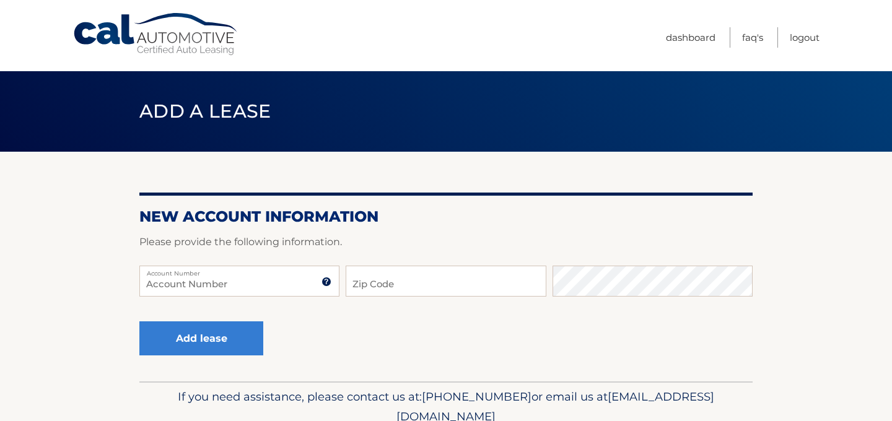 This screenshot has height=421, width=892. Describe the element at coordinates (446, 217) in the screenshot. I see `h2: New Account Information` at that location.